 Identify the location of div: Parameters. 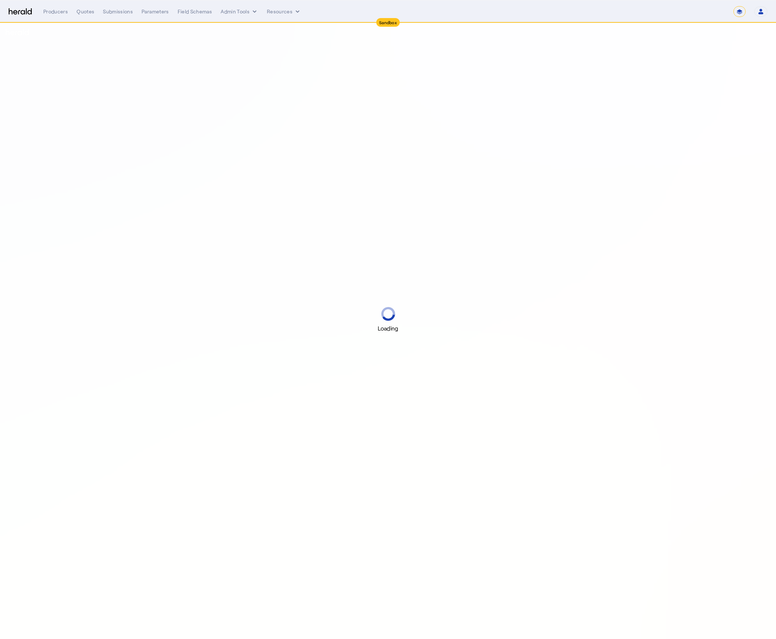
(155, 12).